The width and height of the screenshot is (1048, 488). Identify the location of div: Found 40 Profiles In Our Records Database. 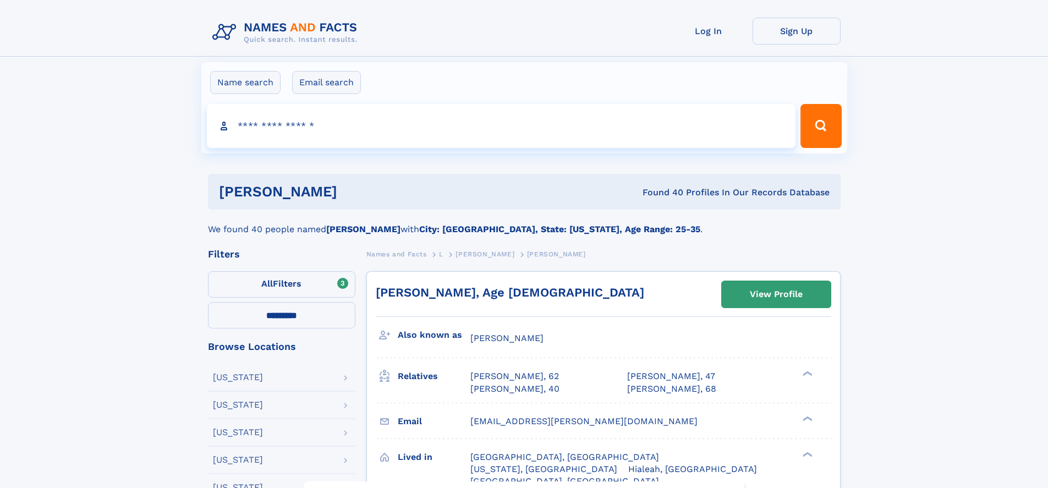
(660, 193).